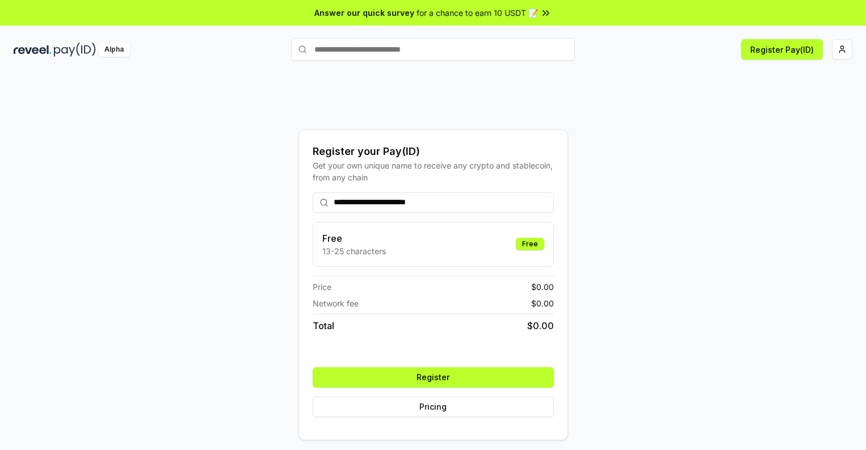 This screenshot has height=450, width=866. What do you see at coordinates (354, 251) in the screenshot?
I see `p: 13-25 characters` at bounding box center [354, 251].